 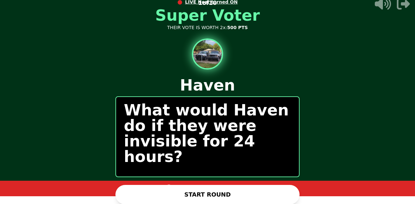 What do you see at coordinates (237, 28) in the screenshot?
I see `strong: 500 PTS` at bounding box center [237, 28].